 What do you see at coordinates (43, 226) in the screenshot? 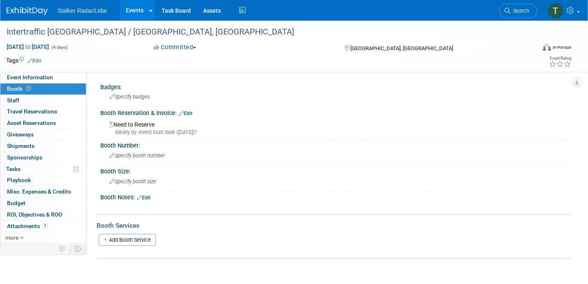
I see `a: Attachments1` at bounding box center [43, 226].